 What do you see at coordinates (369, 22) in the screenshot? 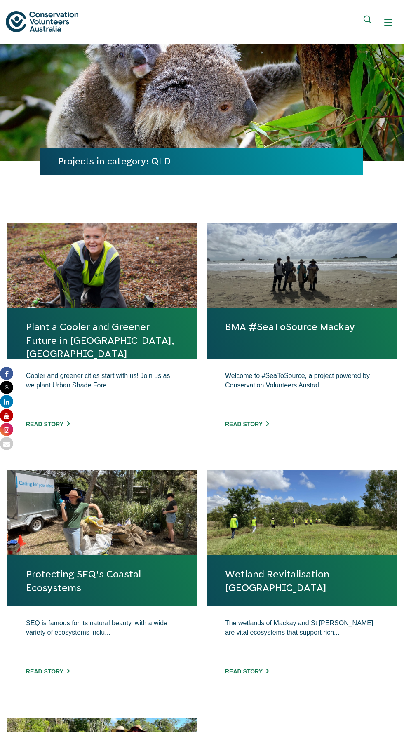
I see `span: Expand search box` at bounding box center [369, 22].